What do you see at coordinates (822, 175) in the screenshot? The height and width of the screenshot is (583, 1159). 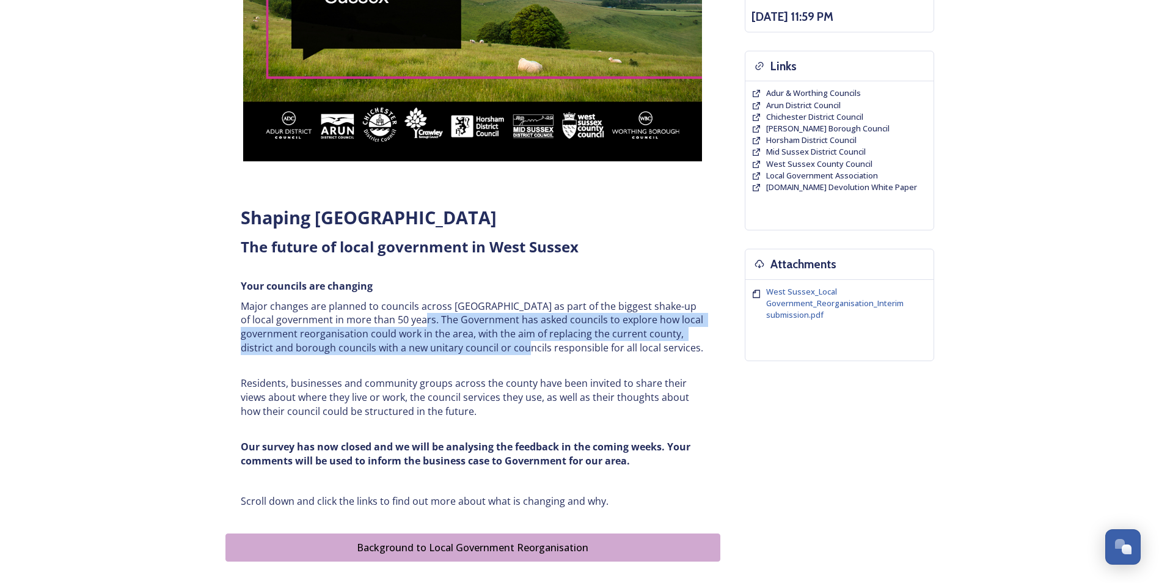 I see `span: Local Government Association` at bounding box center [822, 175].